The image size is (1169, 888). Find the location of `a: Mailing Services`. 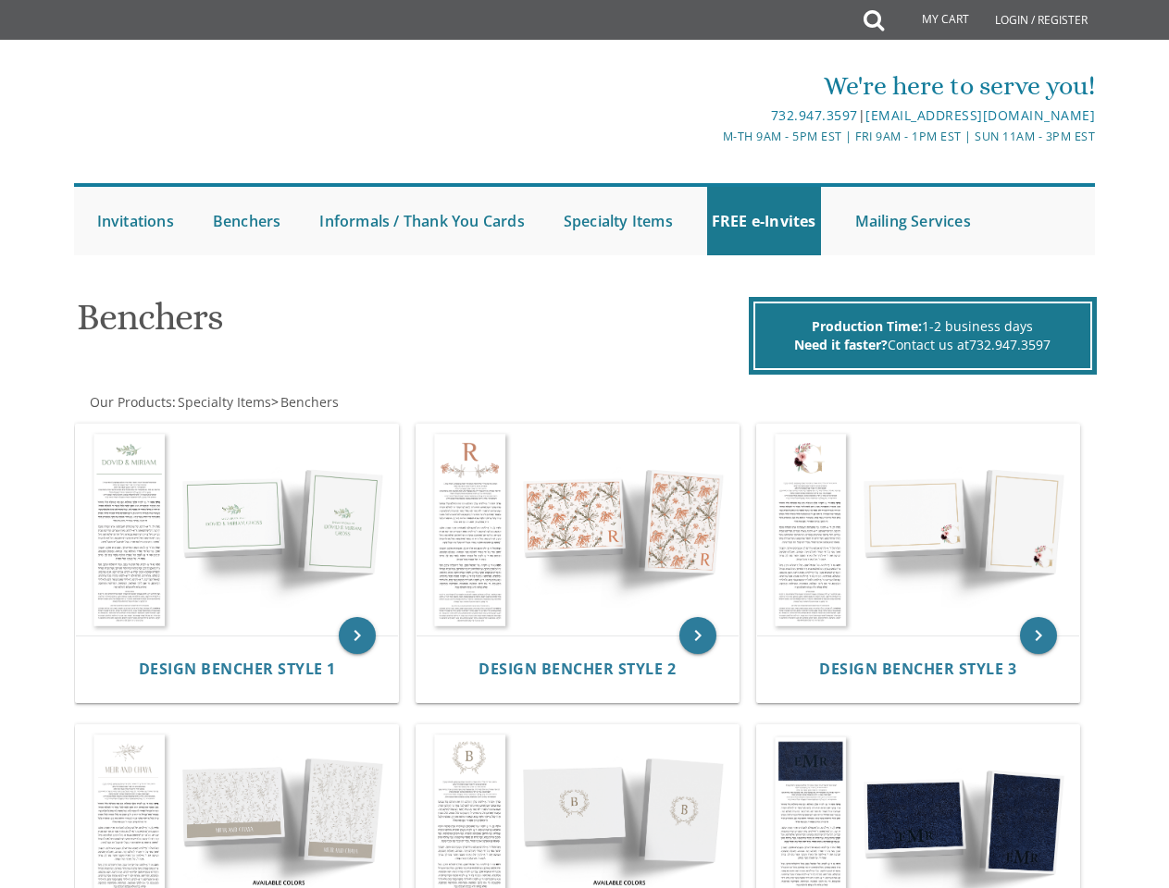

a: Mailing Services is located at coordinates (912, 221).